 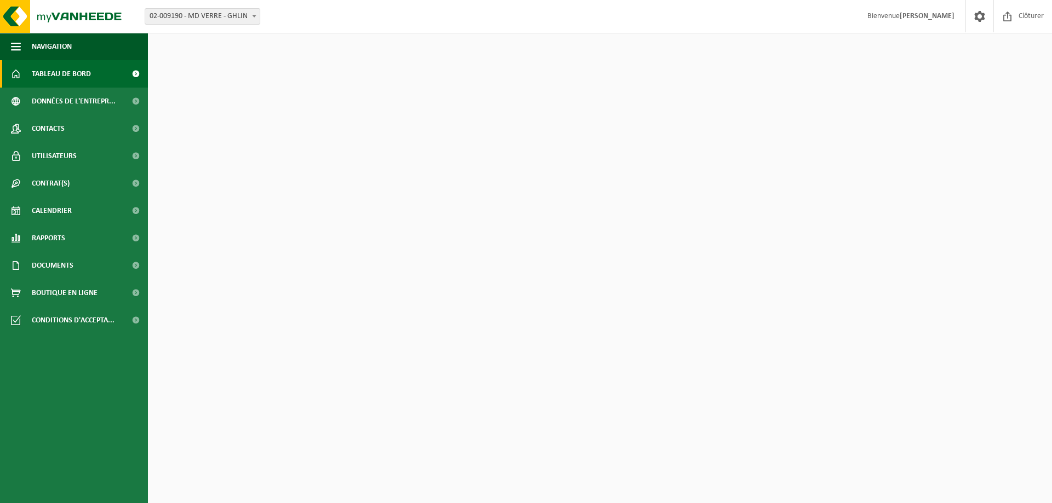 What do you see at coordinates (51, 47) in the screenshot?
I see `span: Navigation` at bounding box center [51, 47].